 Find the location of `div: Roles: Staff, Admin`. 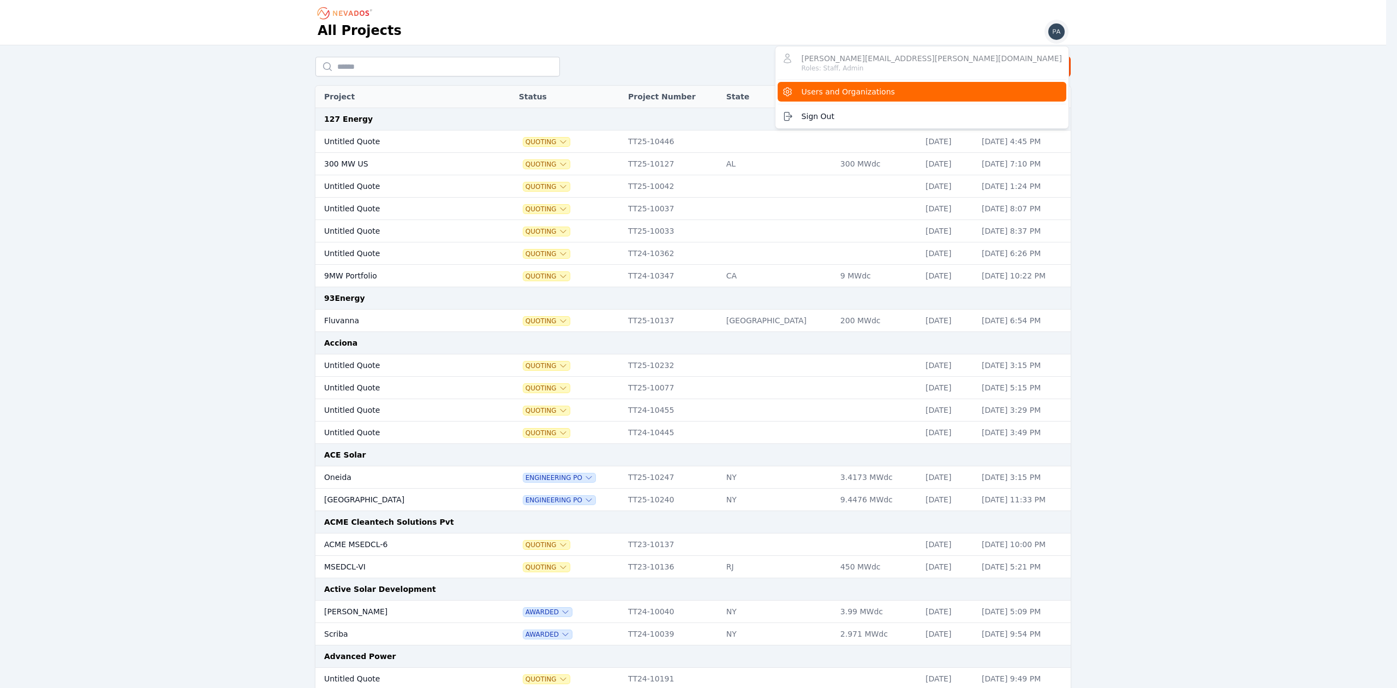

div: Roles: Staff, Admin is located at coordinates (932, 68).